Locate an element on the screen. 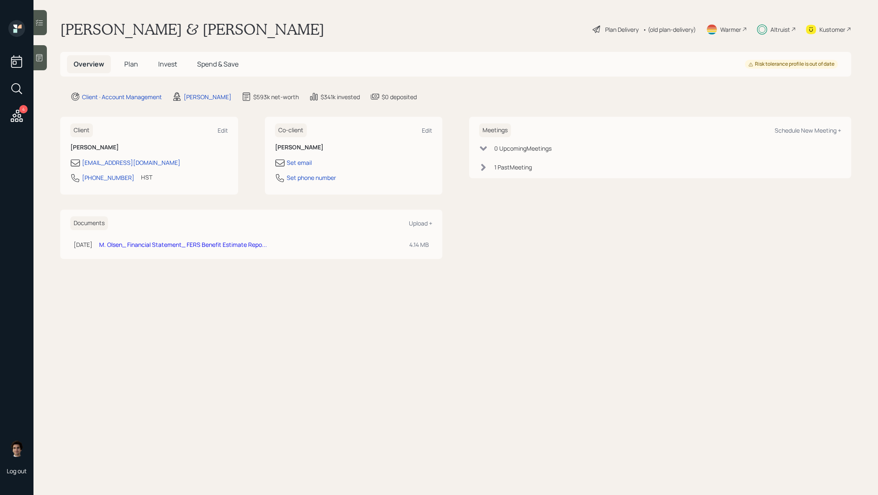 The height and width of the screenshot is (495, 878). div: Warmer is located at coordinates (730, 29).